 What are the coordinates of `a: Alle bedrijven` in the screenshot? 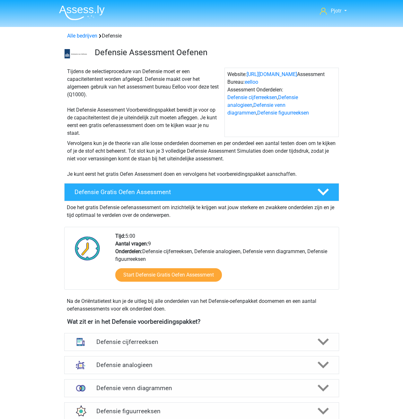 It's located at (82, 36).